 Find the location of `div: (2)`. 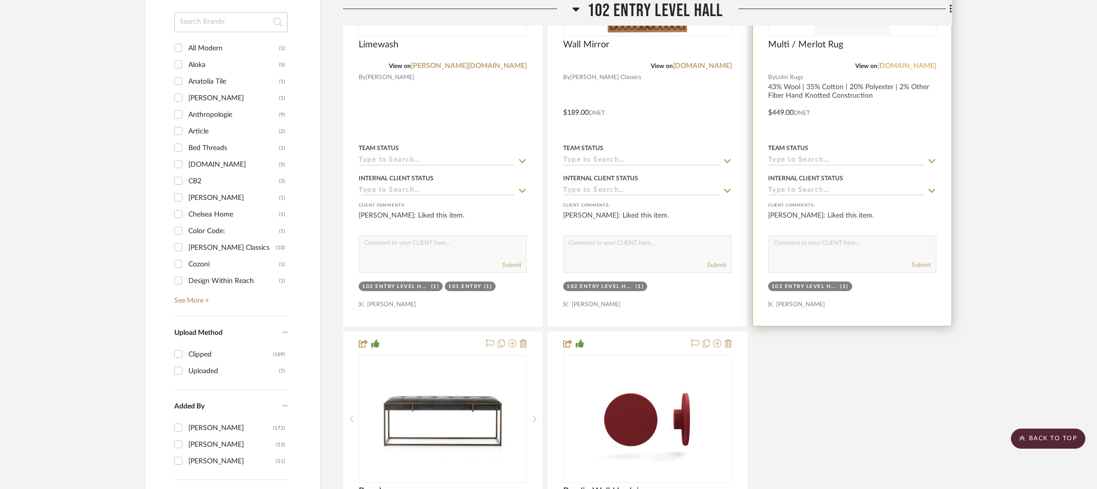

div: (2) is located at coordinates (282, 131).